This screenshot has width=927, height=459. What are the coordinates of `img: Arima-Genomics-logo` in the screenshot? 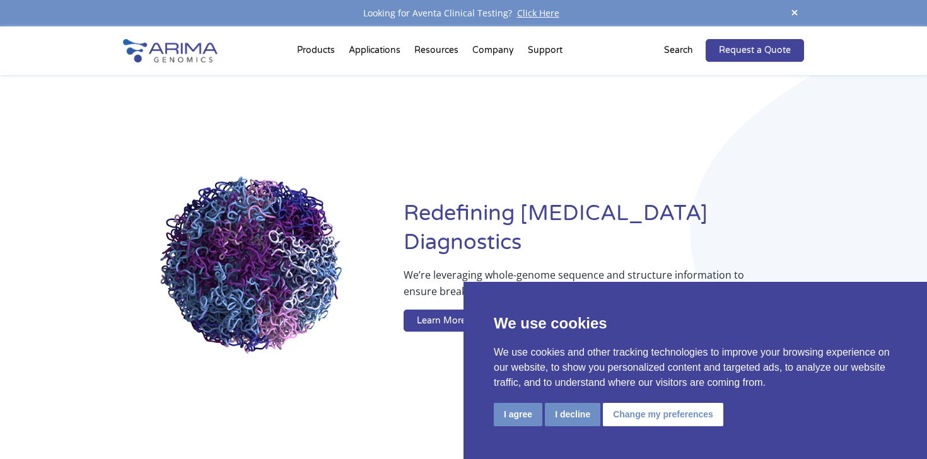 It's located at (170, 50).